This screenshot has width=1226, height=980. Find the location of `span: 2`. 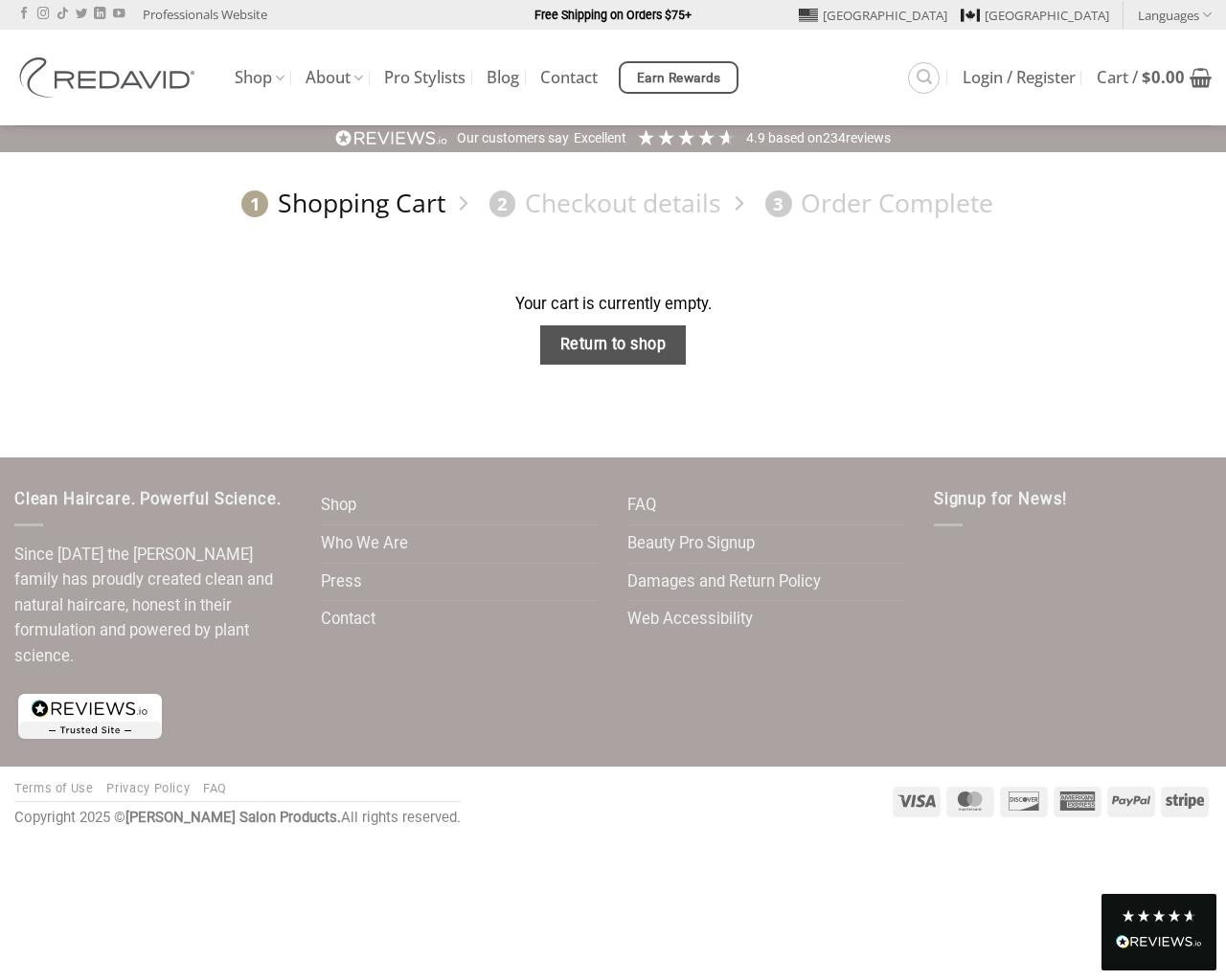

span: 2 is located at coordinates (503, 204).